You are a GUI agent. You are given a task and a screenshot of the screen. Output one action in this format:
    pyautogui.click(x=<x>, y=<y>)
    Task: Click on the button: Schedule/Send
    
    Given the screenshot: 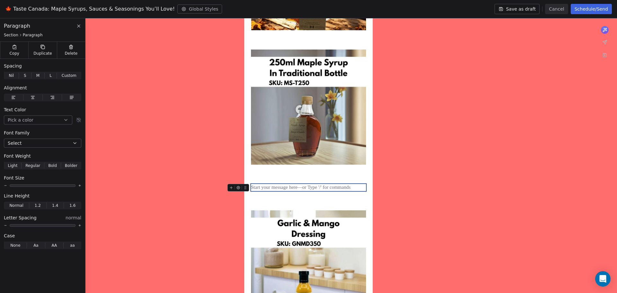 What is the action you would take?
    pyautogui.click(x=591, y=9)
    